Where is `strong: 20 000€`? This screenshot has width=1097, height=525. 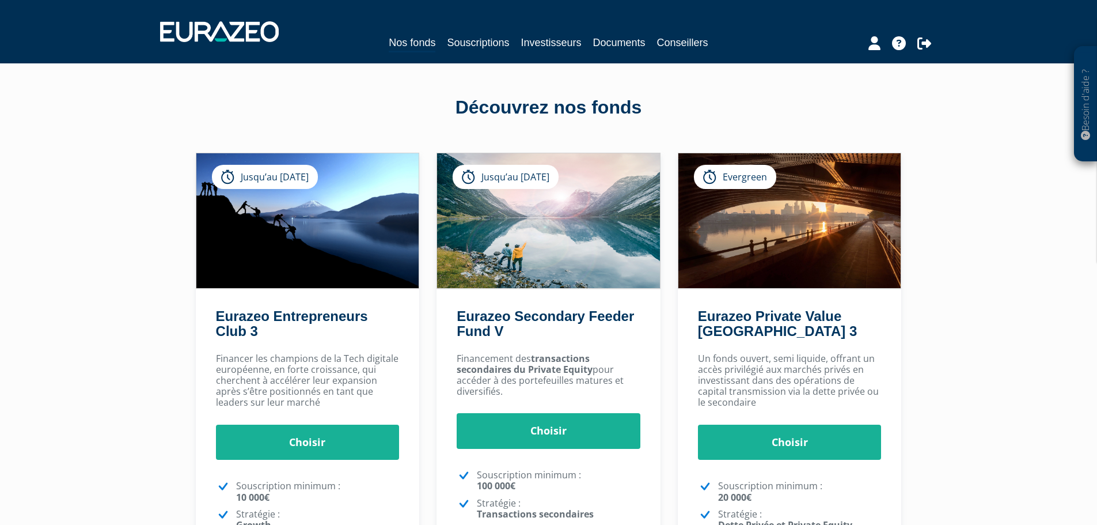
strong: 20 000€ is located at coordinates (735, 497).